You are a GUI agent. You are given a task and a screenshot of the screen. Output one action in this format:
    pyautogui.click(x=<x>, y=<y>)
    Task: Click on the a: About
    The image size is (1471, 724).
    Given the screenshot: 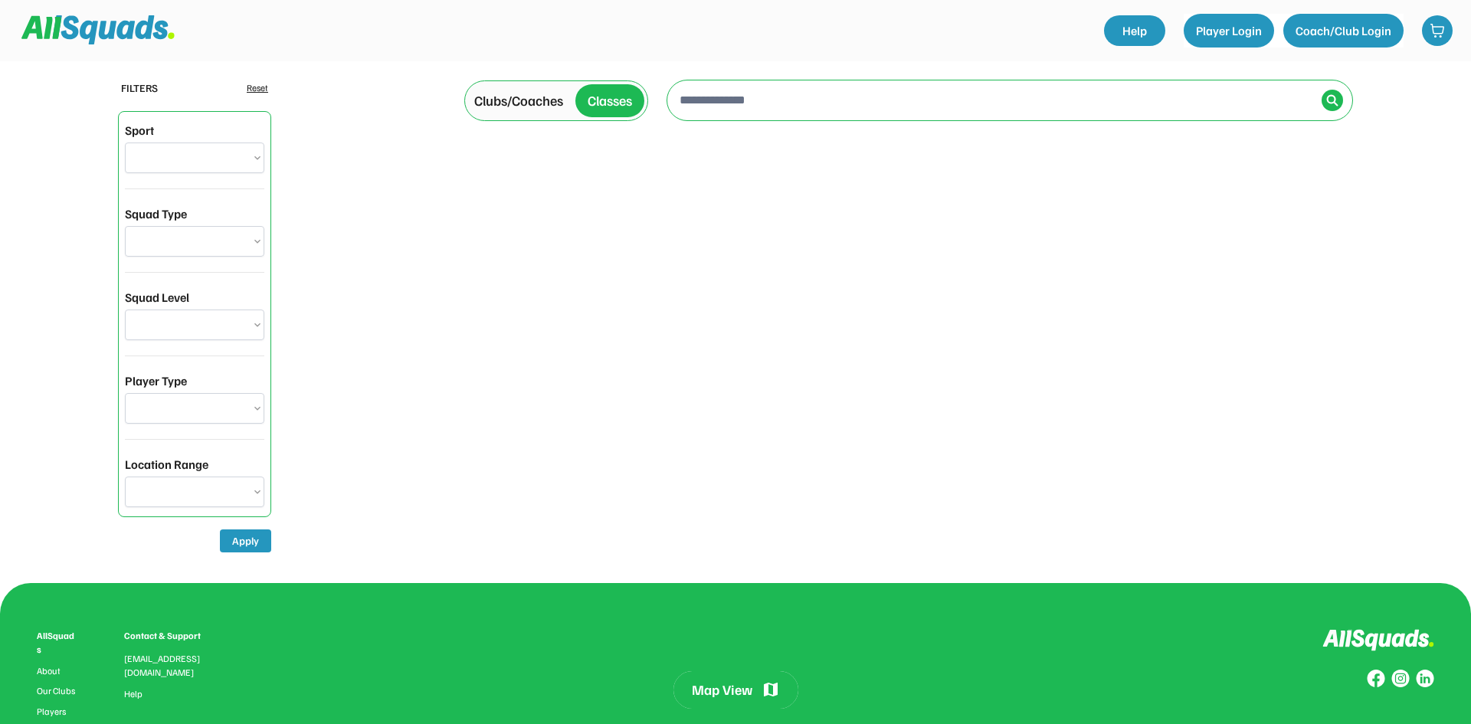 What is the action you would take?
    pyautogui.click(x=57, y=671)
    